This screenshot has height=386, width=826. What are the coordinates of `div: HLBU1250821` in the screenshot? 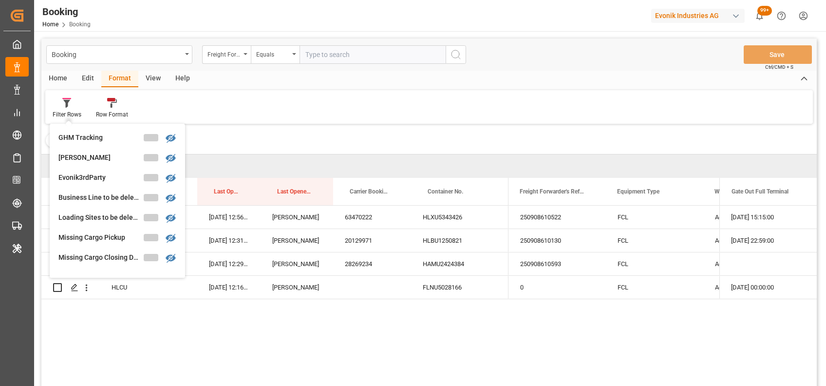 It's located at (460, 240).